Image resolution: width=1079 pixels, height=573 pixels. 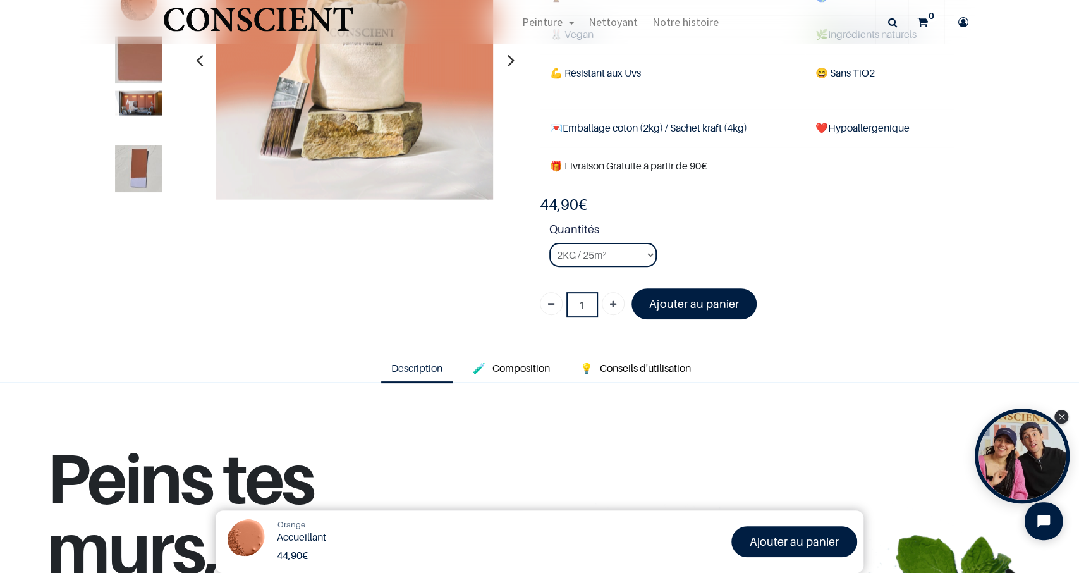 I want to click on span: Description, so click(x=417, y=368).